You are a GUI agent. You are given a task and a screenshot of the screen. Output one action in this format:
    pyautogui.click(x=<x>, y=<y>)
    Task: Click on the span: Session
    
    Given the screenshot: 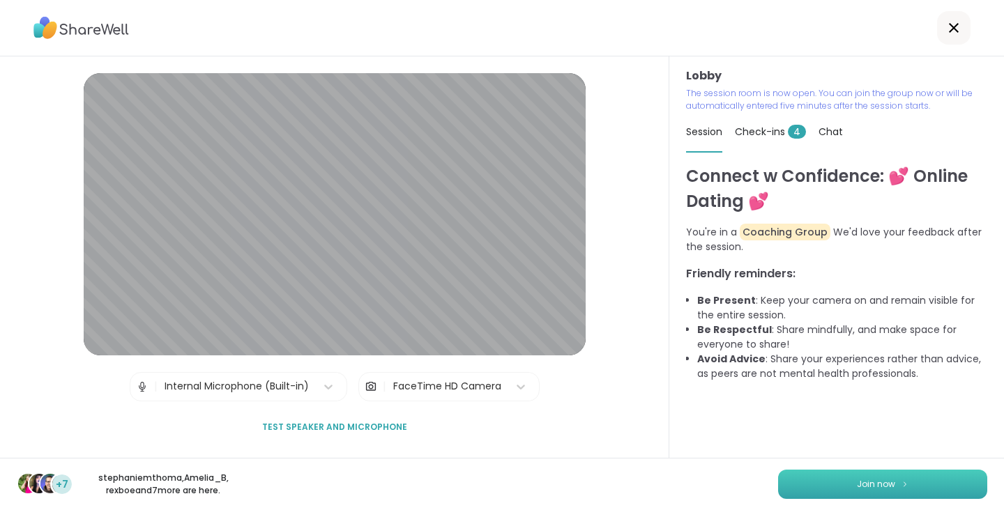 What is the action you would take?
    pyautogui.click(x=704, y=132)
    